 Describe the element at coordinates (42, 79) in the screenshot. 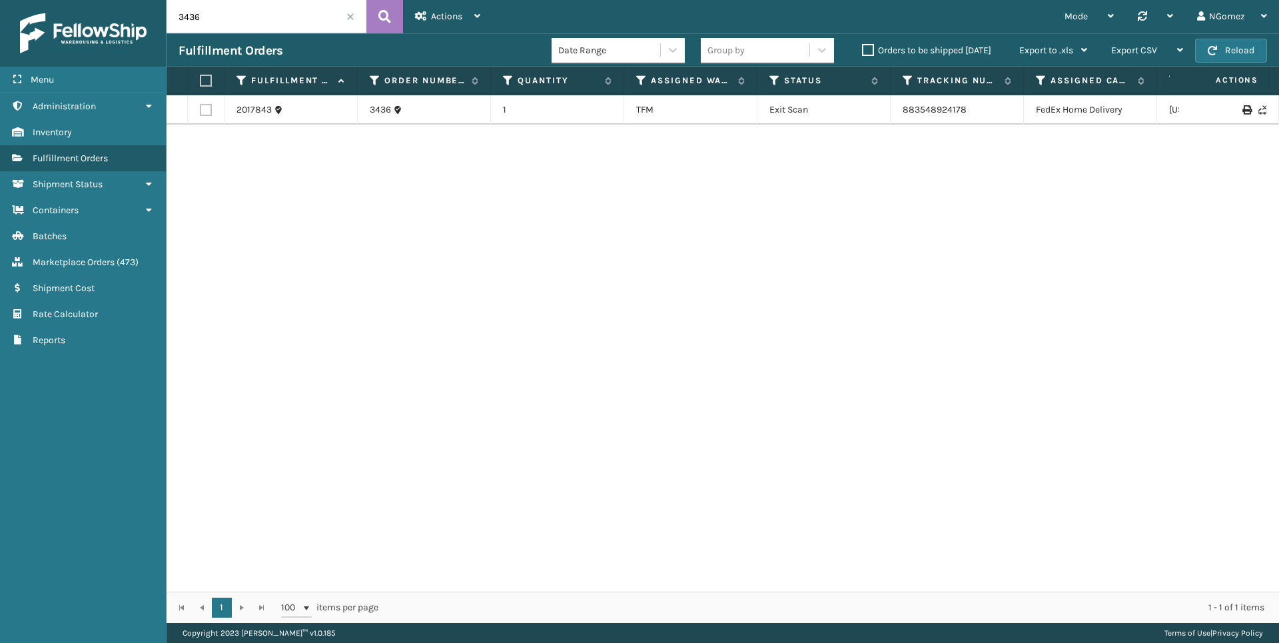

I see `span: Menu` at that location.